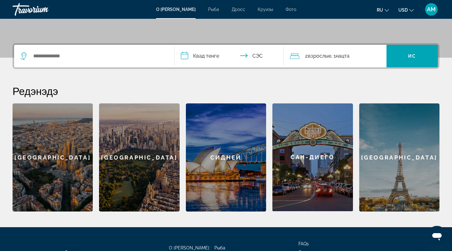 The width and height of the screenshot is (452, 251). Describe the element at coordinates (229, 56) in the screenshot. I see `button: Проверка и выход даты` at that location.